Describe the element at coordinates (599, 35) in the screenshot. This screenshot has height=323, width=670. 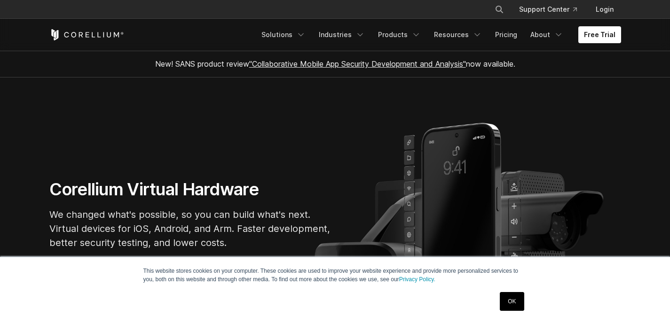
I see `a: Free Trial` at that location.